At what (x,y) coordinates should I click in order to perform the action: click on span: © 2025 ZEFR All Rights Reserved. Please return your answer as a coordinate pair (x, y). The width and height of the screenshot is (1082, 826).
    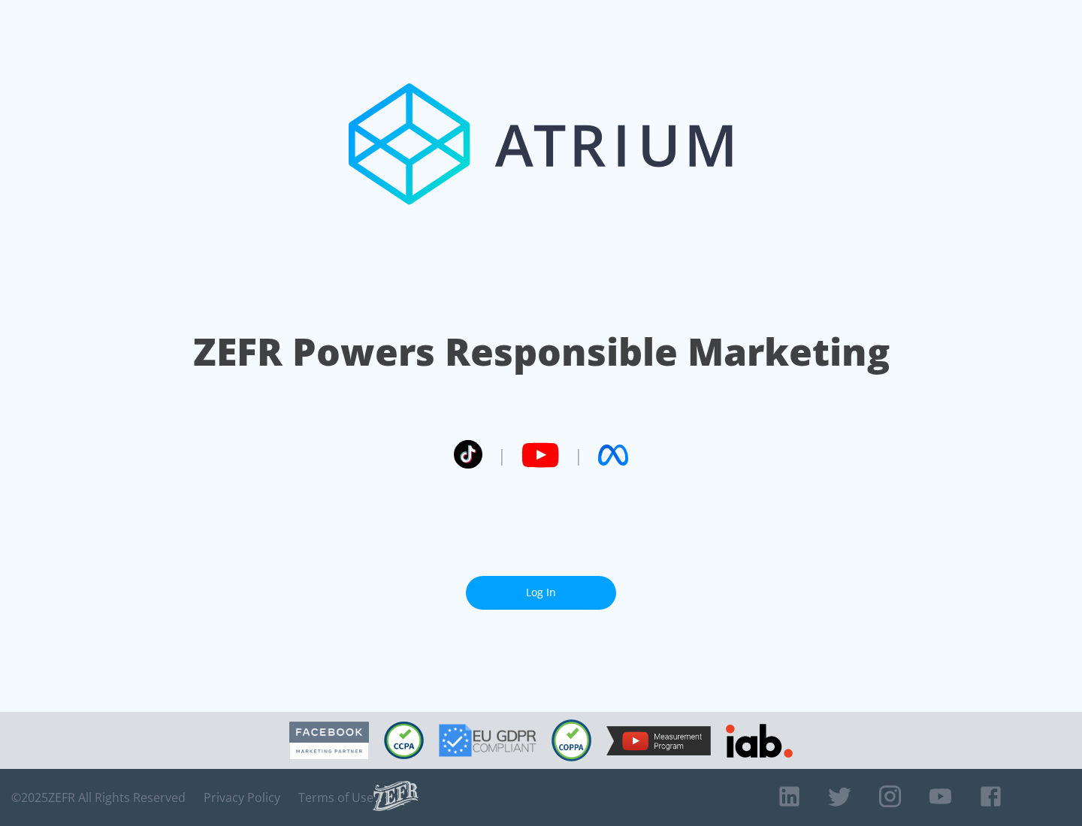
    Looking at the image, I should click on (98, 798).